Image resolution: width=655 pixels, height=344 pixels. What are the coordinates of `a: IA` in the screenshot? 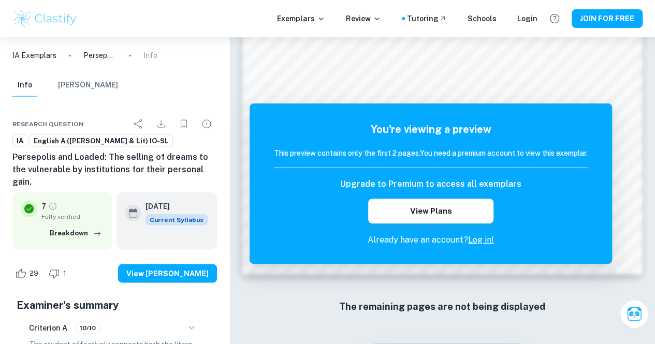 It's located at (20, 140).